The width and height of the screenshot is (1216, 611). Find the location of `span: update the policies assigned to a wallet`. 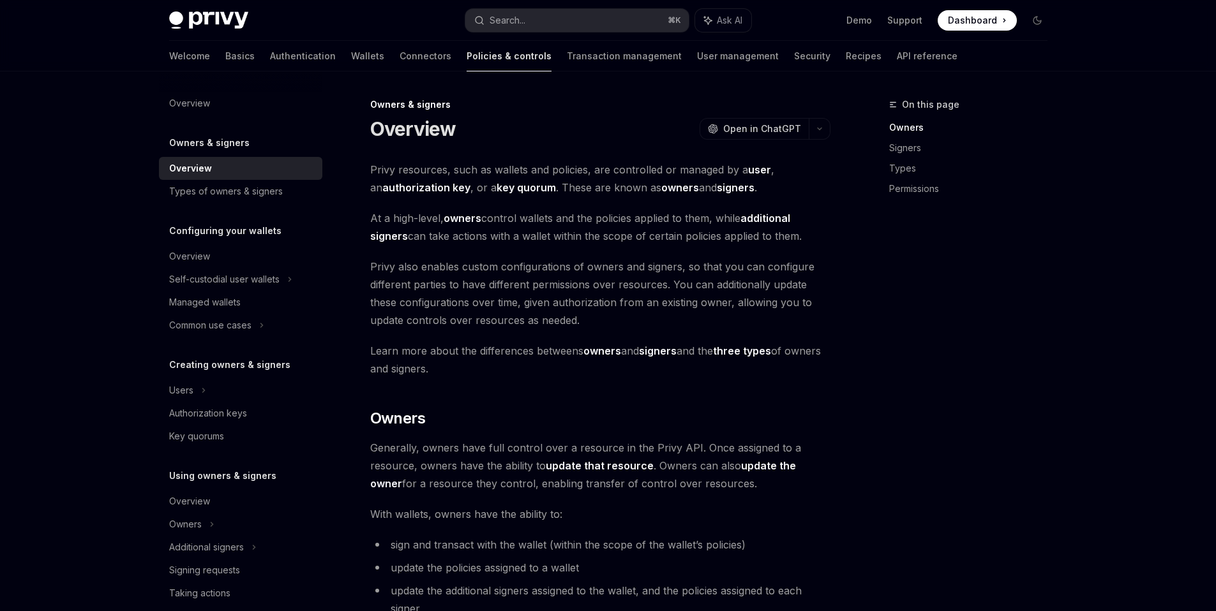

span: update the policies assigned to a wallet is located at coordinates (484, 568).